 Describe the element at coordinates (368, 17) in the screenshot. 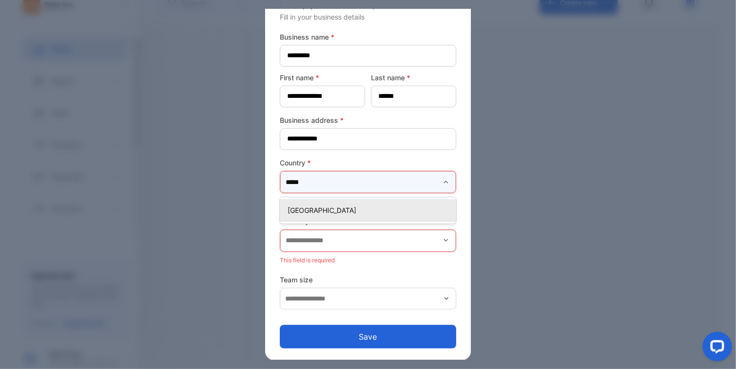

I see `p: Fill in your business details` at that location.